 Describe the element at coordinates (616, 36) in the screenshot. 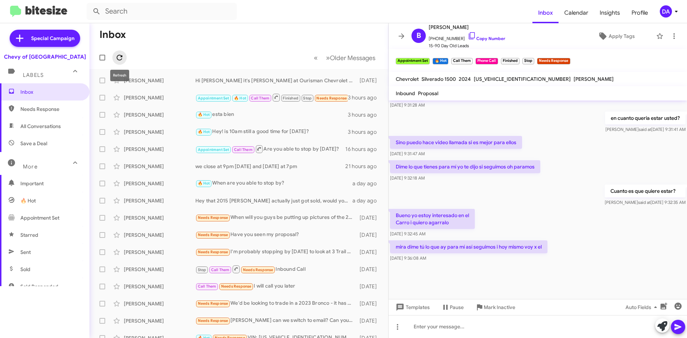

I see `button: Apply Tags` at that location.